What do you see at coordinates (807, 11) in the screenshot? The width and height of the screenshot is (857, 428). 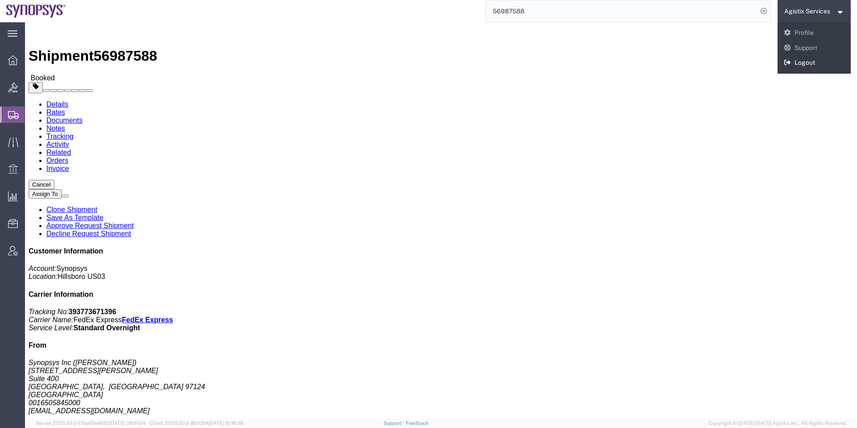 I see `span: Agistix Services` at bounding box center [807, 11].